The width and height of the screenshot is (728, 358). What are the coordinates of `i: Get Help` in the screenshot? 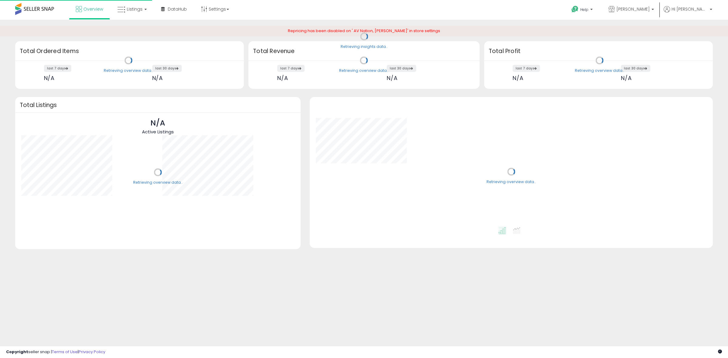 It's located at (575, 9).